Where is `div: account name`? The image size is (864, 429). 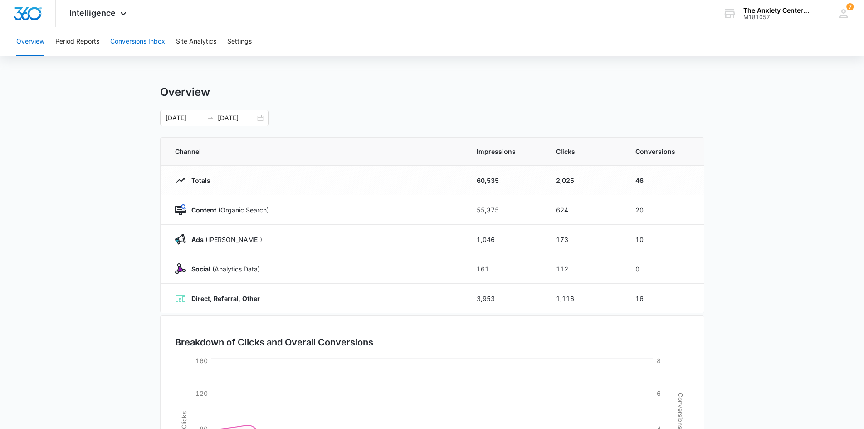 div: account name is located at coordinates (776, 10).